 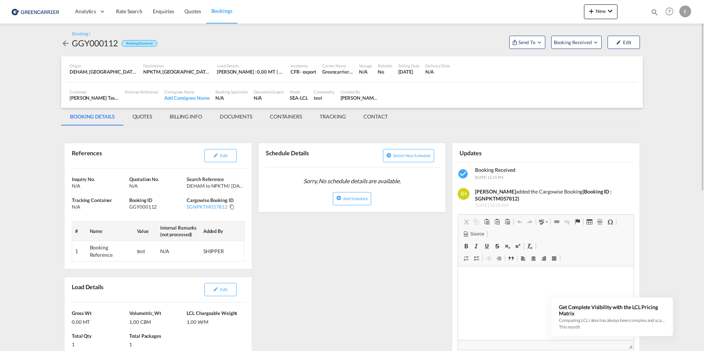 What do you see at coordinates (157, 321) in the screenshot?
I see `div: 1,00 CBM` at bounding box center [157, 321].